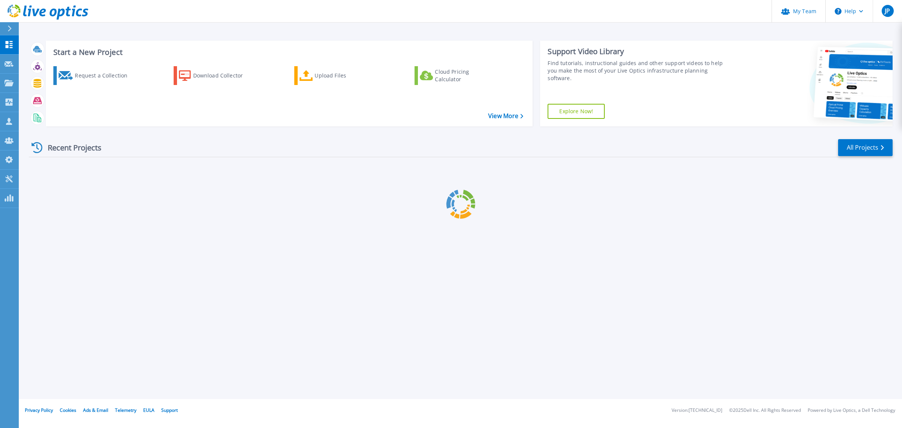 Image resolution: width=902 pixels, height=428 pixels. I want to click on a: All Projects, so click(865, 147).